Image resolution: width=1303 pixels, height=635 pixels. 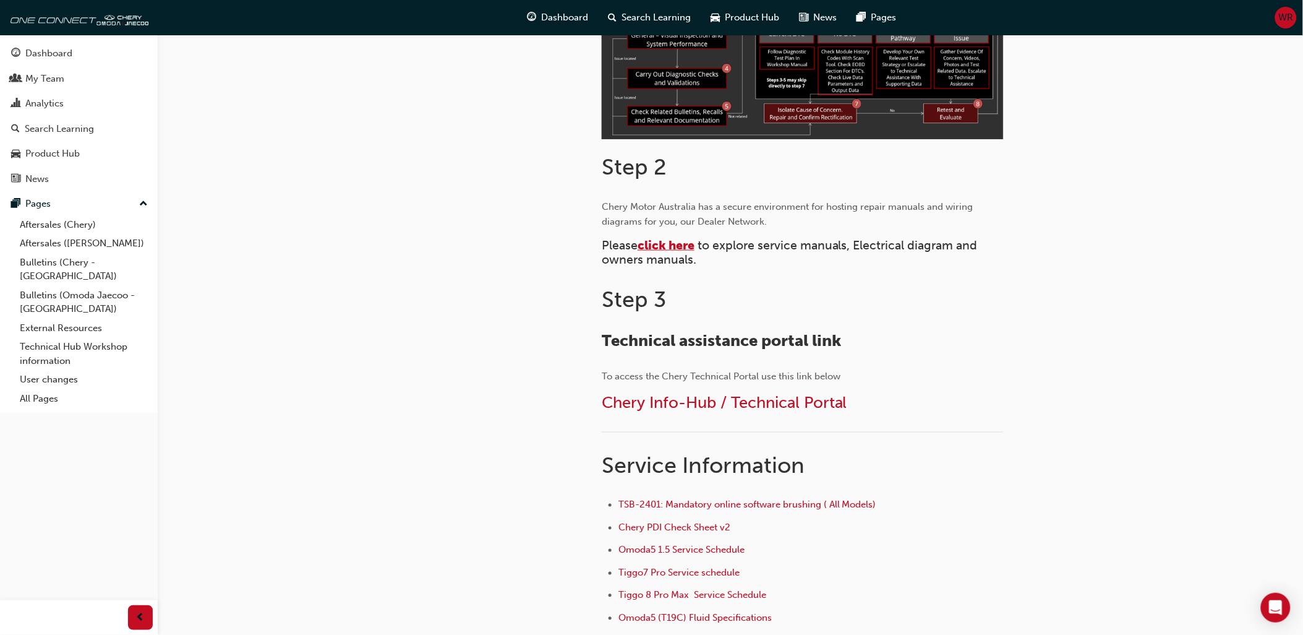 I want to click on a: User changes, so click(x=84, y=379).